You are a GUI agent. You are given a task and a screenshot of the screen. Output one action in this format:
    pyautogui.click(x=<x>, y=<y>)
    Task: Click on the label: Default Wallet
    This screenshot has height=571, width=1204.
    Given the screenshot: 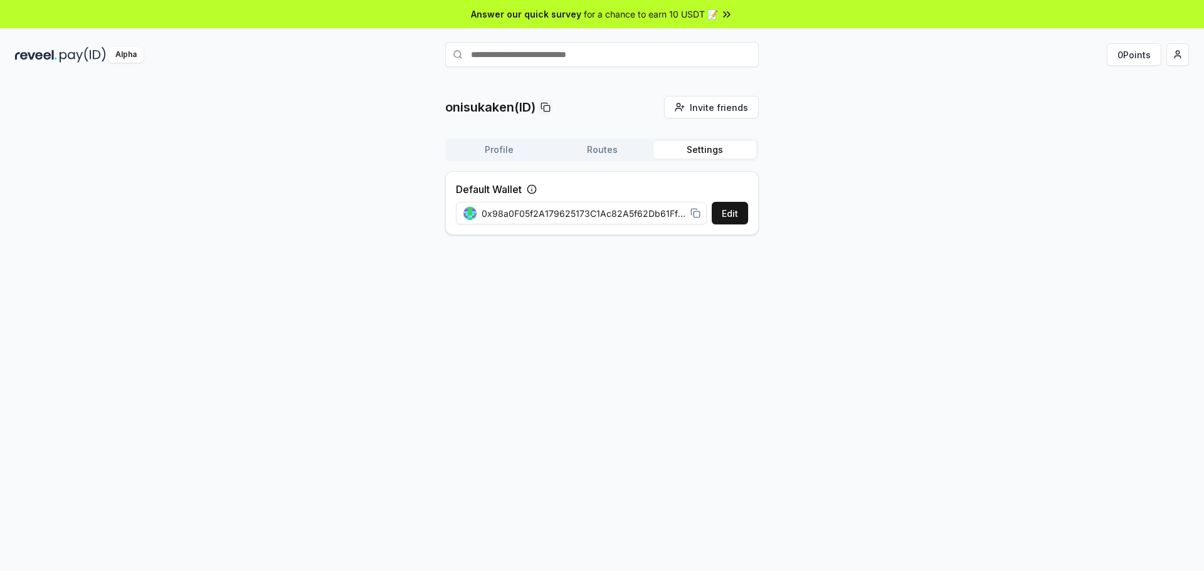 What is the action you would take?
    pyautogui.click(x=488, y=189)
    